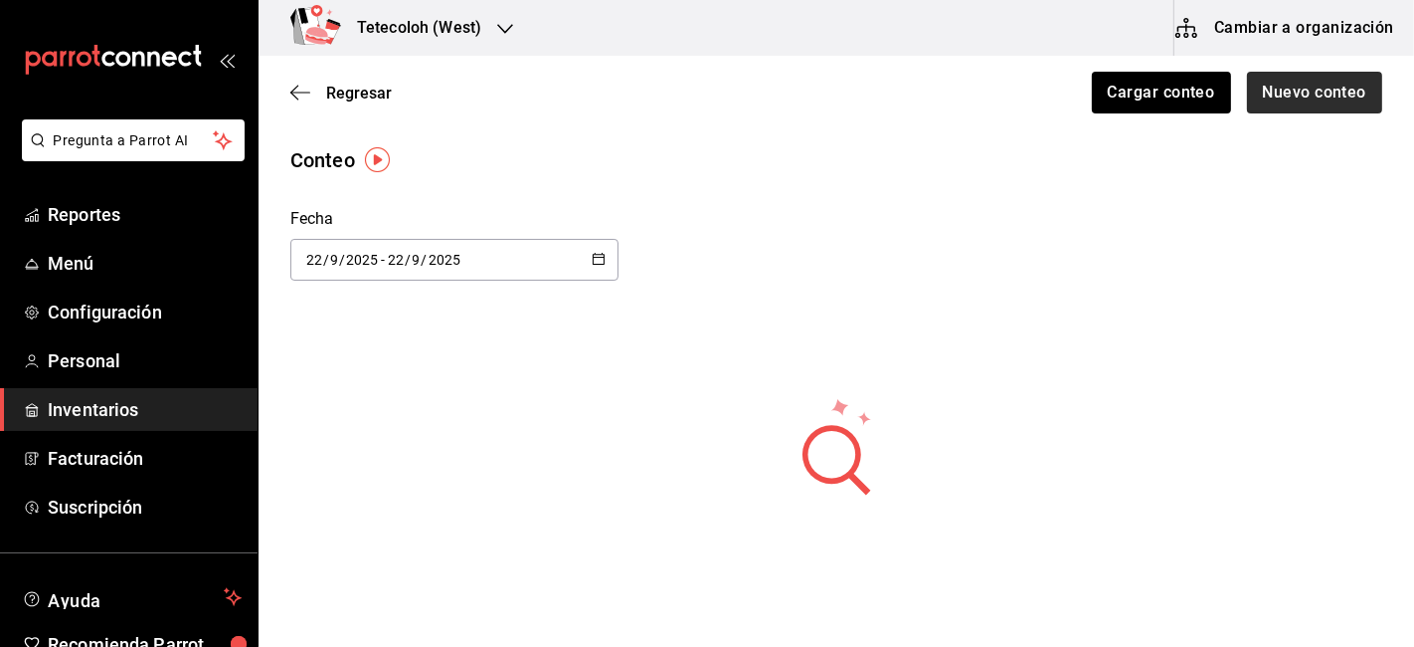 The image size is (1414, 647). I want to click on button: Cargar conteo, so click(1162, 93).